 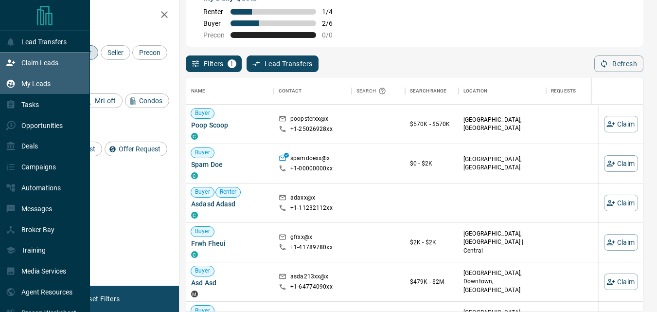 What do you see at coordinates (432, 281) in the screenshot?
I see `p: $479K - $2M` at bounding box center [432, 281].